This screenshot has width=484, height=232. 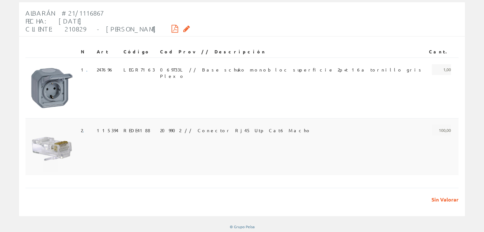 What do you see at coordinates (108, 131) in the screenshot?
I see `span: 115394` at bounding box center [108, 131].